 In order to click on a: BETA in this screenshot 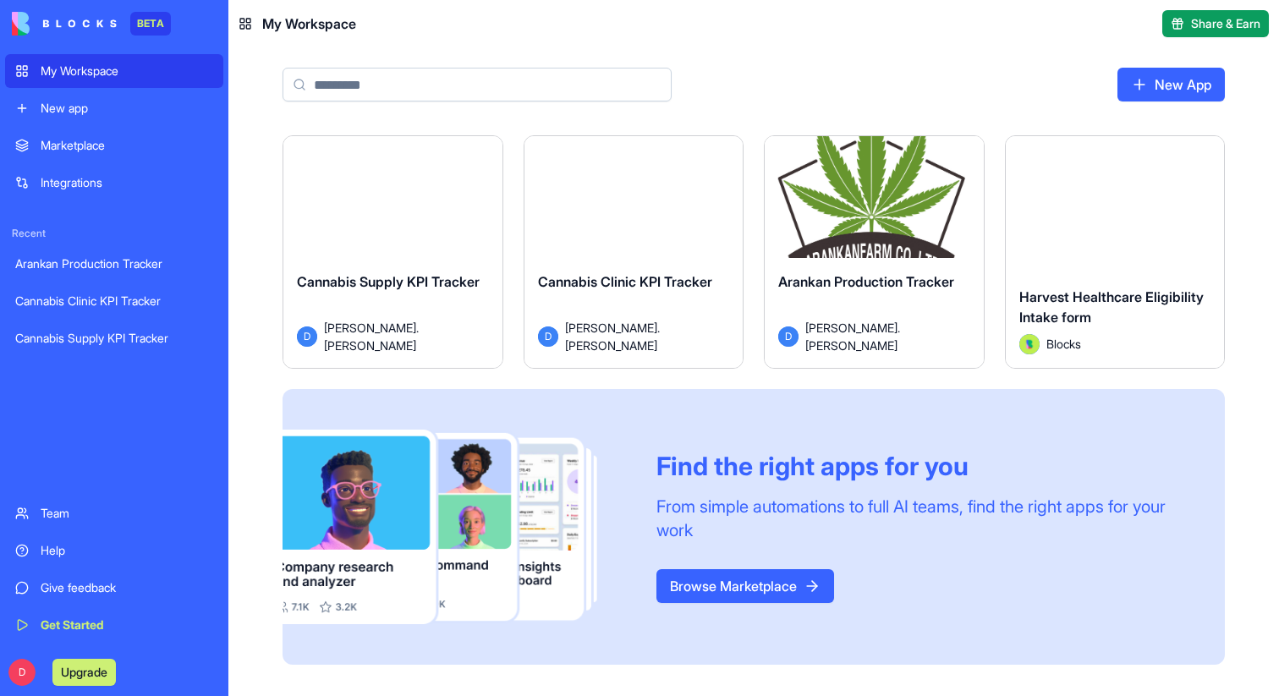, I will do `click(91, 24)`.